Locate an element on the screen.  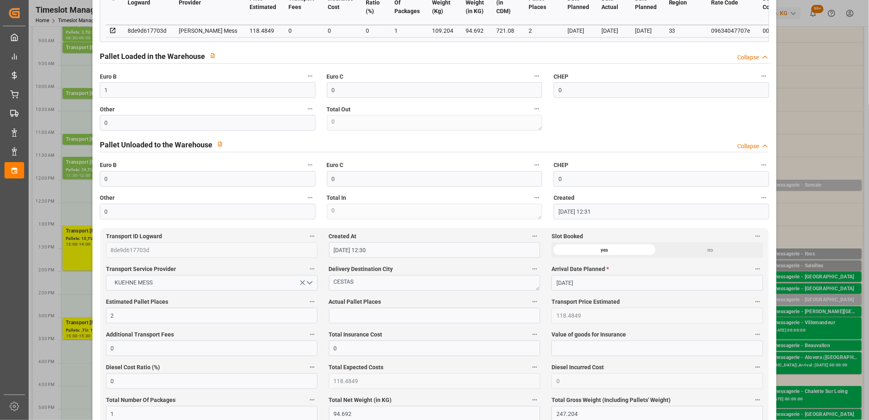
span: Created is located at coordinates (564, 198).